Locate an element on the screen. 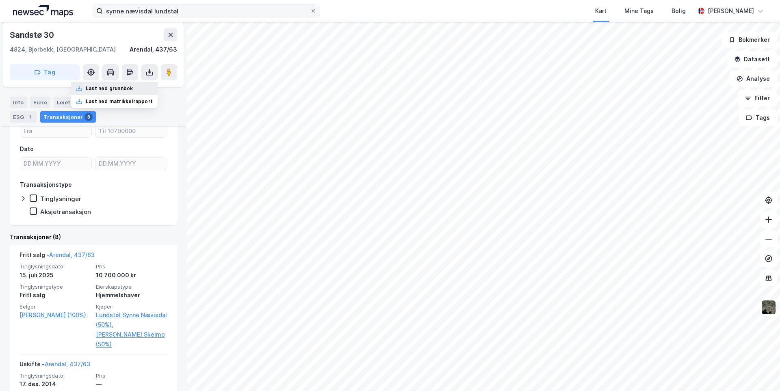 The height and width of the screenshot is (391, 780). div: Kart is located at coordinates (601, 11).